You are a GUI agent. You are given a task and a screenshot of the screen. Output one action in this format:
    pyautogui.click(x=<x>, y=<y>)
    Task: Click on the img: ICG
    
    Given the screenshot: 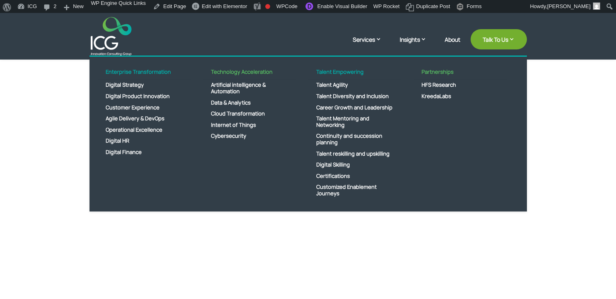 What is the action you would take?
    pyautogui.click(x=111, y=36)
    